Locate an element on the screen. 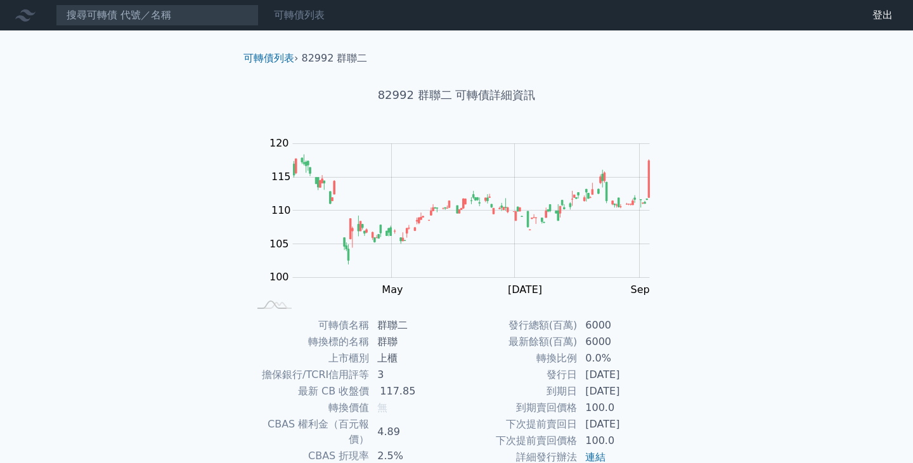 This screenshot has height=463, width=913. td: 最新 CB 收盤價 is located at coordinates (309, 391).